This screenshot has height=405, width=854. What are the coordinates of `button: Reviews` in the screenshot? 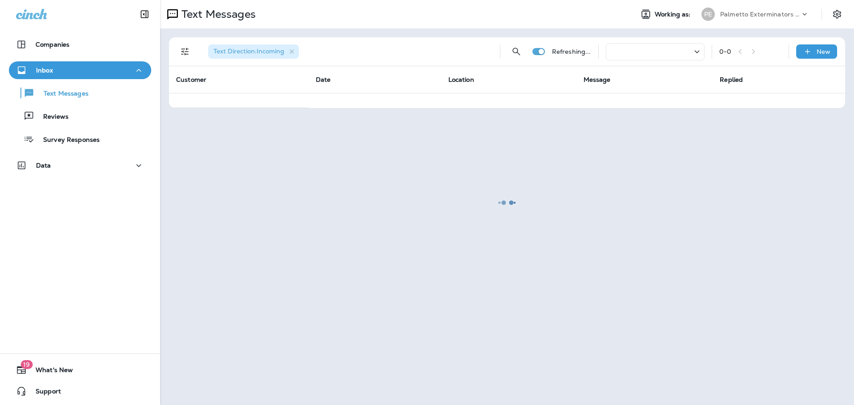 It's located at (80, 116).